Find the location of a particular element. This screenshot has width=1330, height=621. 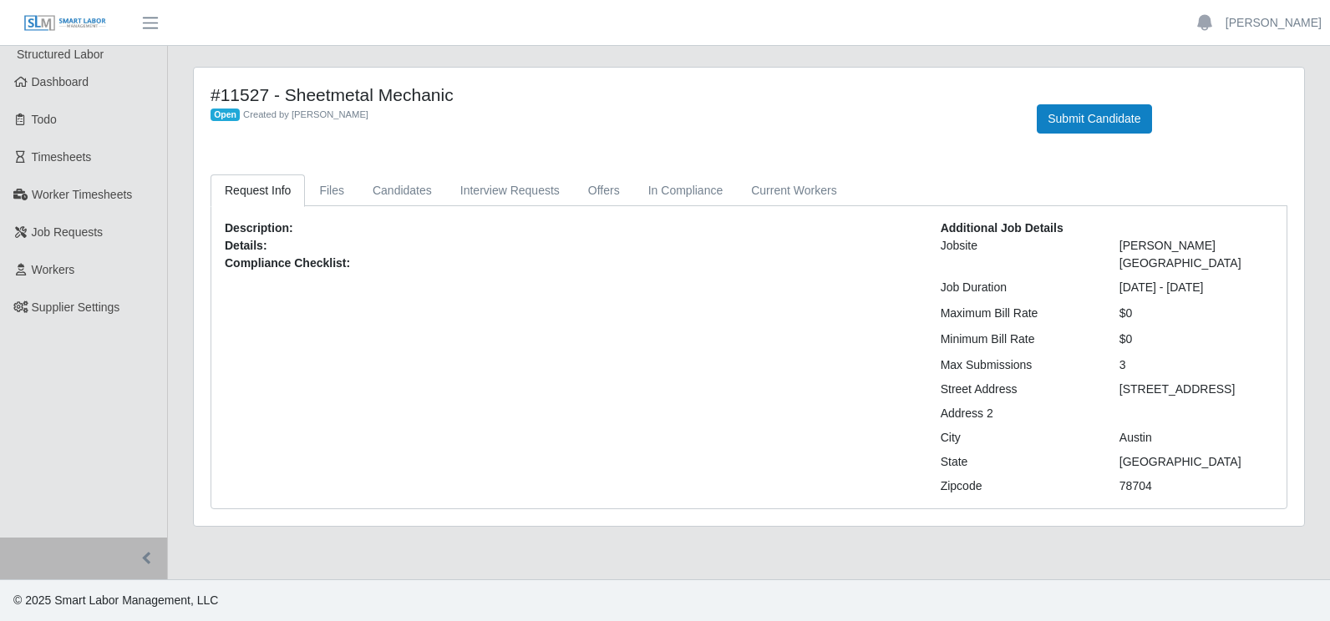

h4: #11527 - Sheetmetal Mechanic is located at coordinates (611, 94).